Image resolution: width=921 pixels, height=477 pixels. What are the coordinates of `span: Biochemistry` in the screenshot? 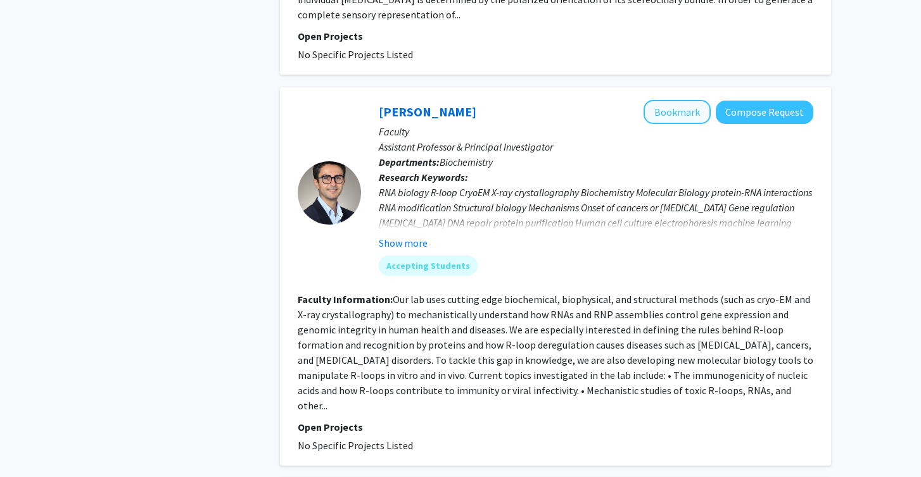 It's located at (466, 162).